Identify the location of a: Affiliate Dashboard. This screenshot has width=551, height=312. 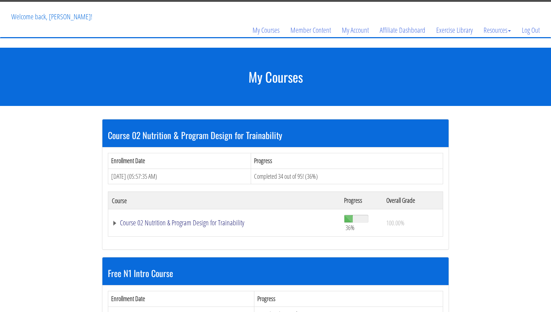
(403, 30).